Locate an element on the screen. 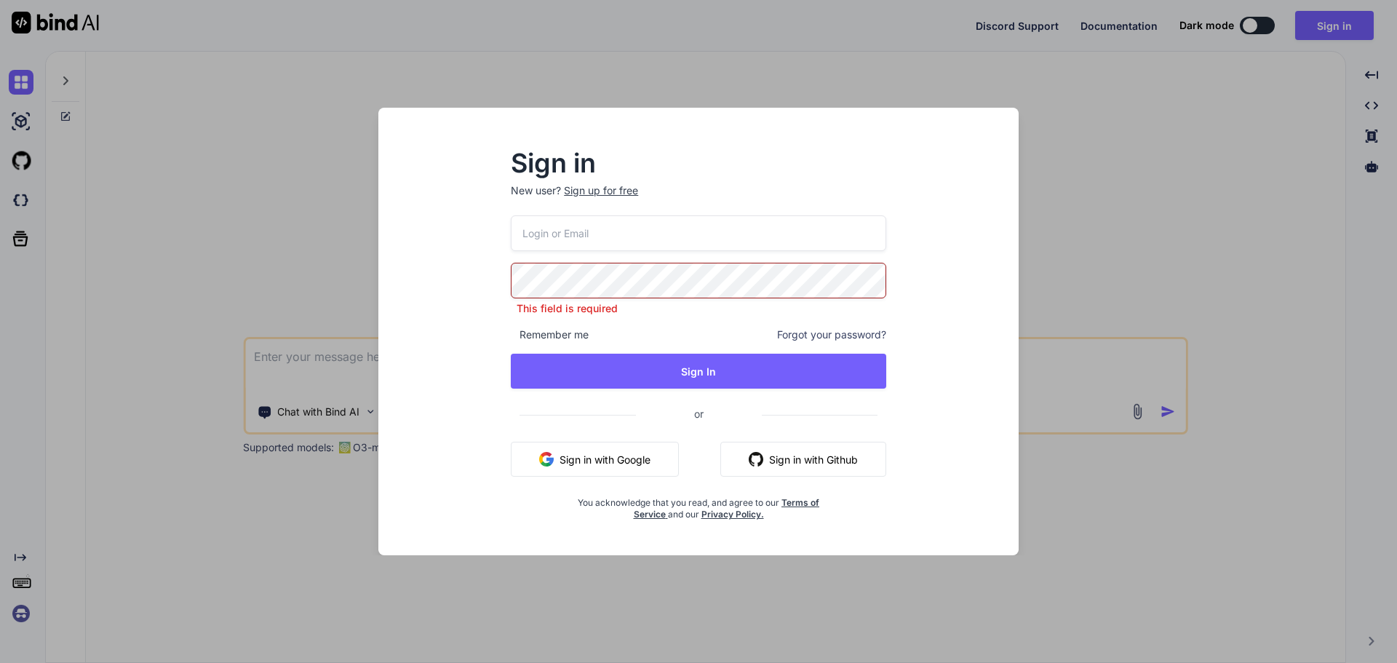 The width and height of the screenshot is (1397, 663). button: Sign In is located at coordinates (698, 371).